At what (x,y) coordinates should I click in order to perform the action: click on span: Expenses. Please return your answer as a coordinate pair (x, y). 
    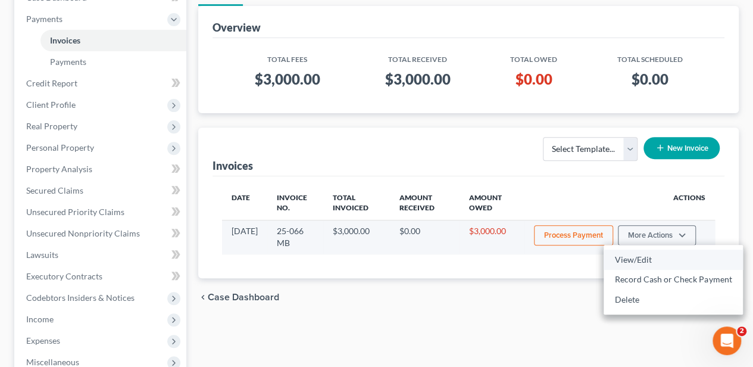
    Looking at the image, I should click on (43, 340).